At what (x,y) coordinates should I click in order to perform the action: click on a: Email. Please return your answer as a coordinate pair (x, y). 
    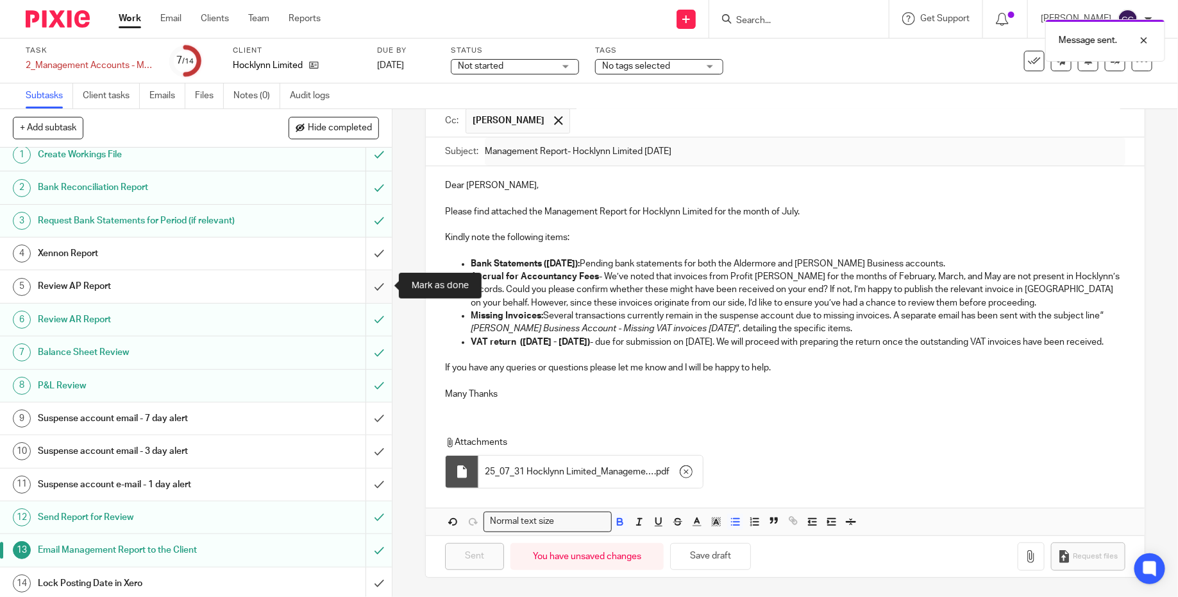
    Looking at the image, I should click on (171, 19).